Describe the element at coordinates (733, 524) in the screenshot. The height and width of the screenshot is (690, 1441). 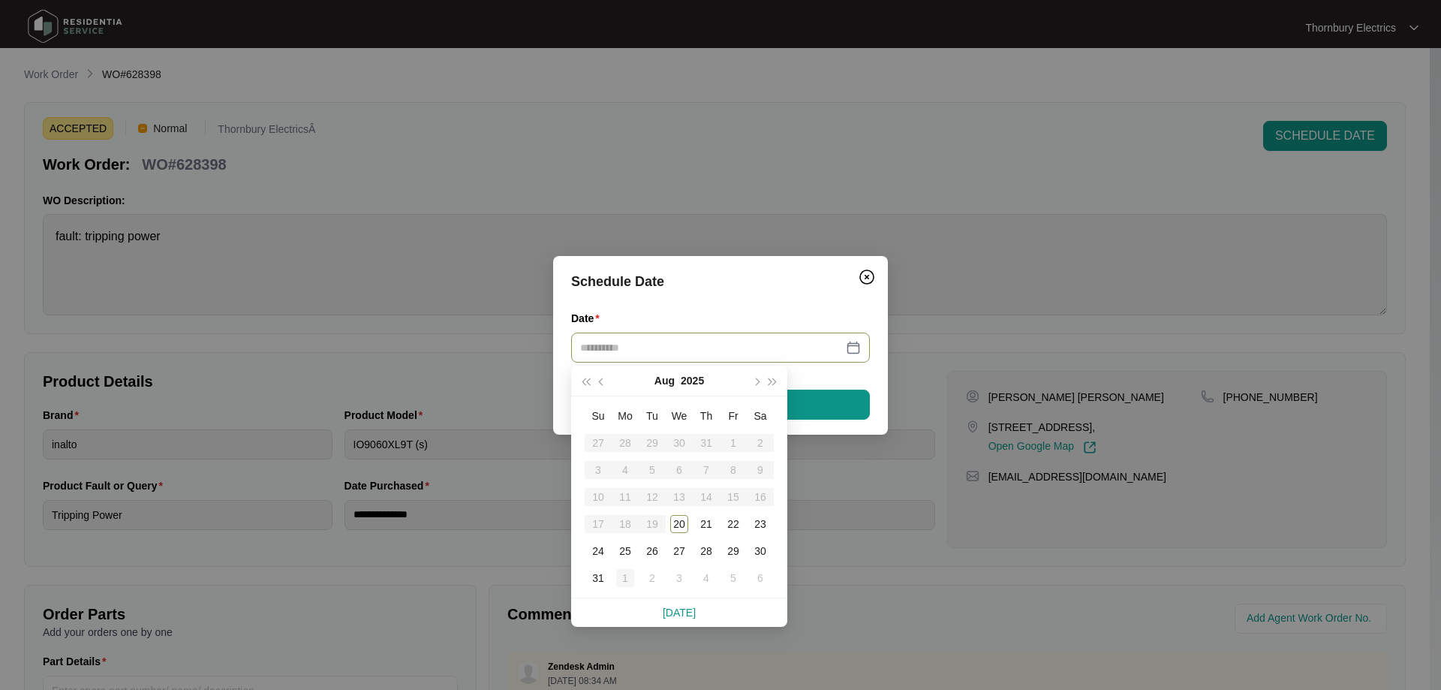
I see `div: 22` at that location.